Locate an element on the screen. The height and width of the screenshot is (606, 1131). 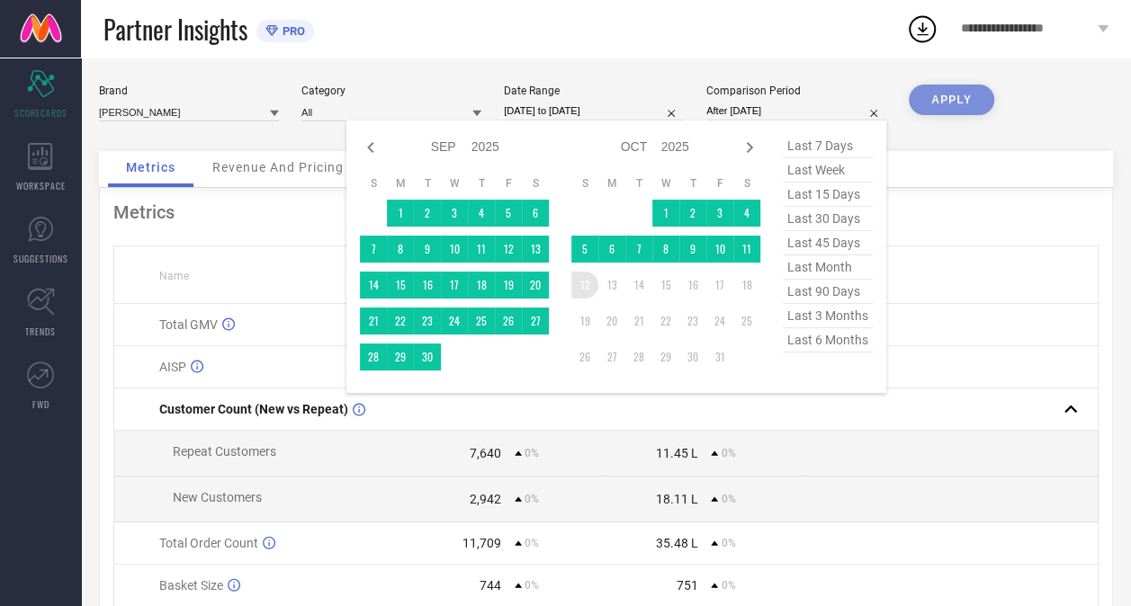
div: 751 is located at coordinates (687, 586).